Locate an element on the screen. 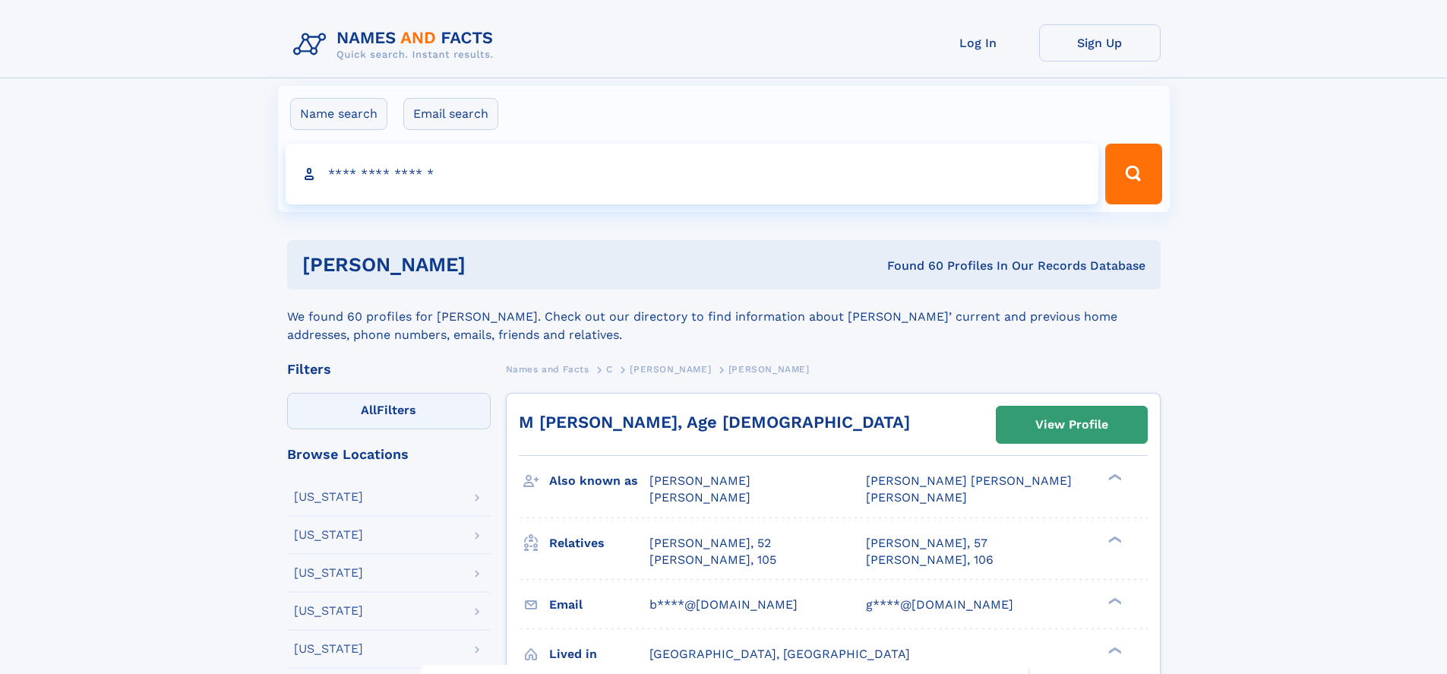 The width and height of the screenshot is (1447, 674). label: Name search is located at coordinates (339, 114).